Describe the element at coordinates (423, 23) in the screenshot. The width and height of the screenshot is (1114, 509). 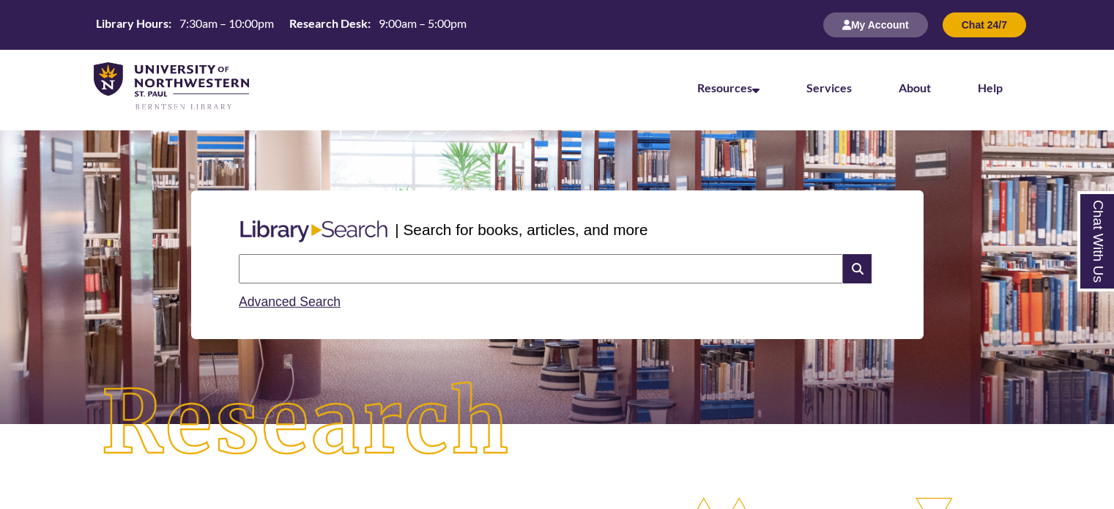
I see `span: 9:00am – 5:00pm` at that location.